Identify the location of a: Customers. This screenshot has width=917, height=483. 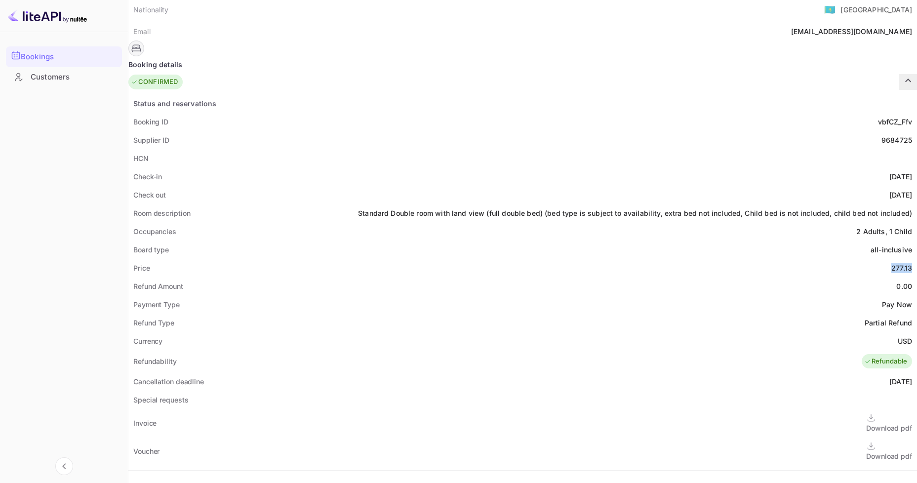
(64, 76).